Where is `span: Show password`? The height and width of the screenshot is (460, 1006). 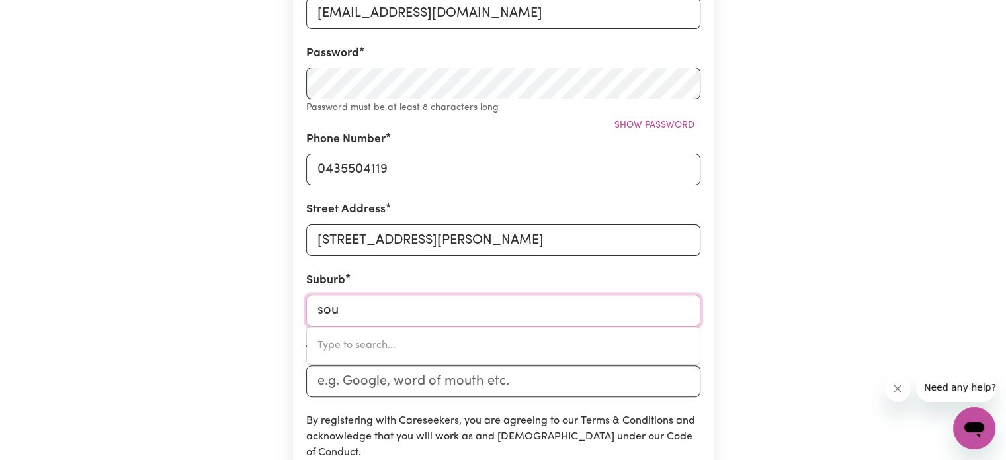 span: Show password is located at coordinates (654, 125).